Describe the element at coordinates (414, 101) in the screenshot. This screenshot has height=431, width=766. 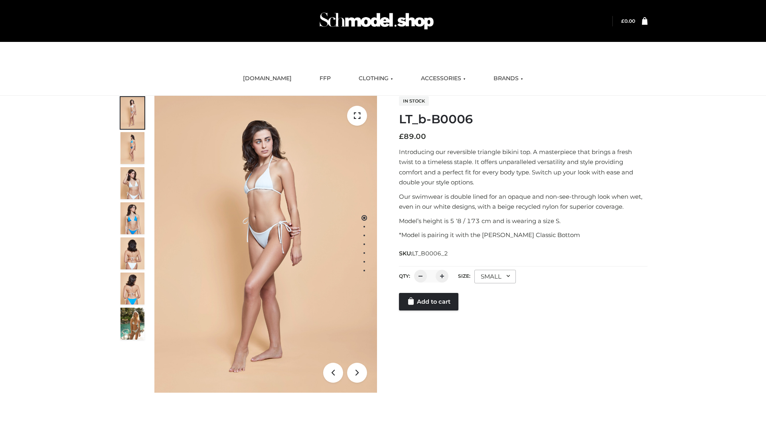
I see `span: In stock` at that location.